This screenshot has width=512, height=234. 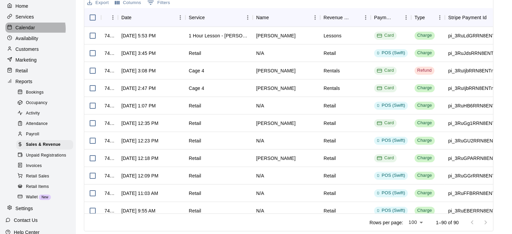 What do you see at coordinates (38, 49) in the screenshot?
I see `a: Customers` at bounding box center [38, 49].